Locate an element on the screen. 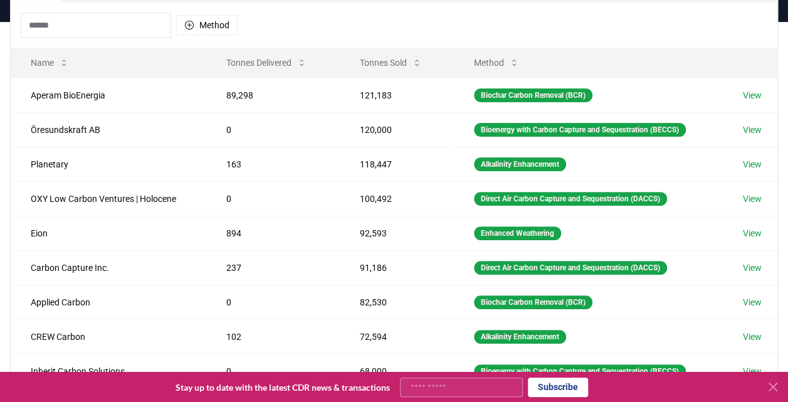 The image size is (788, 402). td: 92,593 is located at coordinates (396, 233).